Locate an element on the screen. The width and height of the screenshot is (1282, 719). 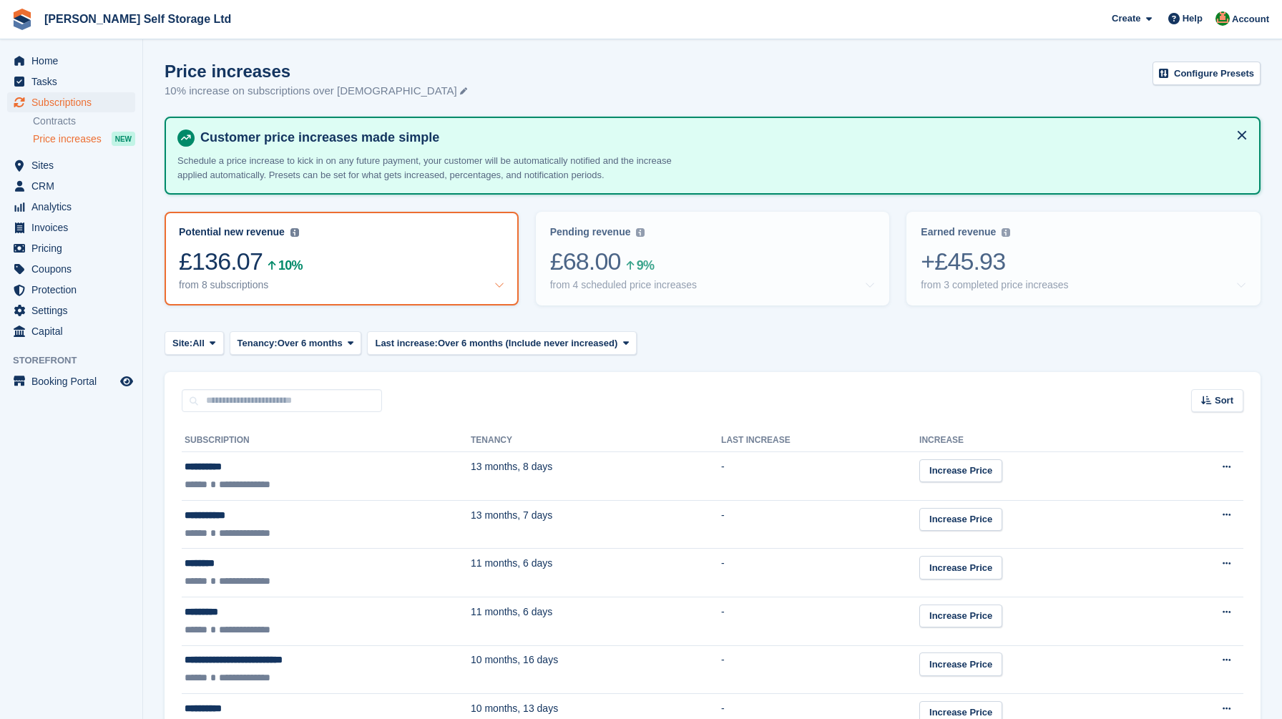
img: Joshua Wild is located at coordinates (1223, 19).